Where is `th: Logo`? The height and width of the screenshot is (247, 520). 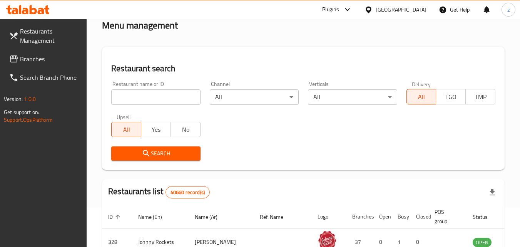 th: Logo is located at coordinates (329, 216).